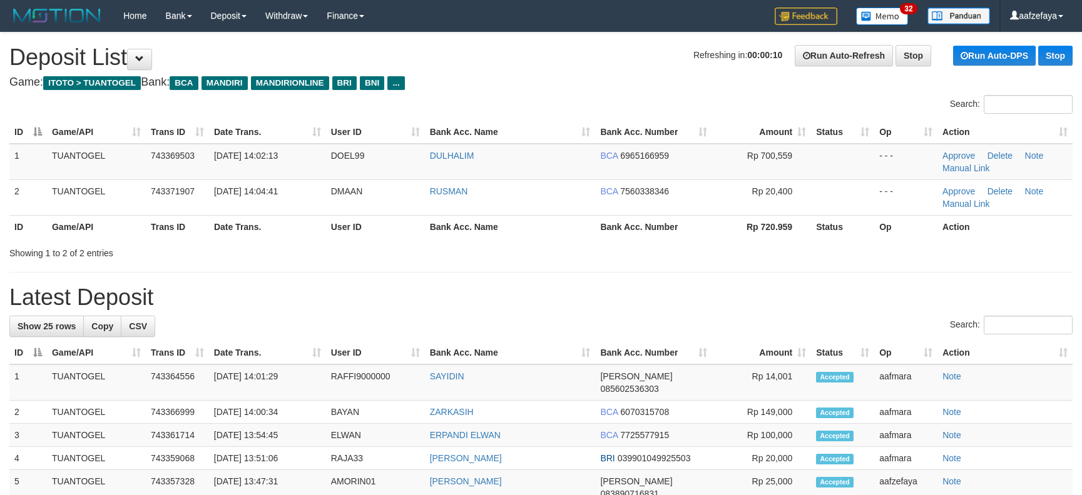 This screenshot has width=1082, height=495. I want to click on th: User ID, so click(375, 226).